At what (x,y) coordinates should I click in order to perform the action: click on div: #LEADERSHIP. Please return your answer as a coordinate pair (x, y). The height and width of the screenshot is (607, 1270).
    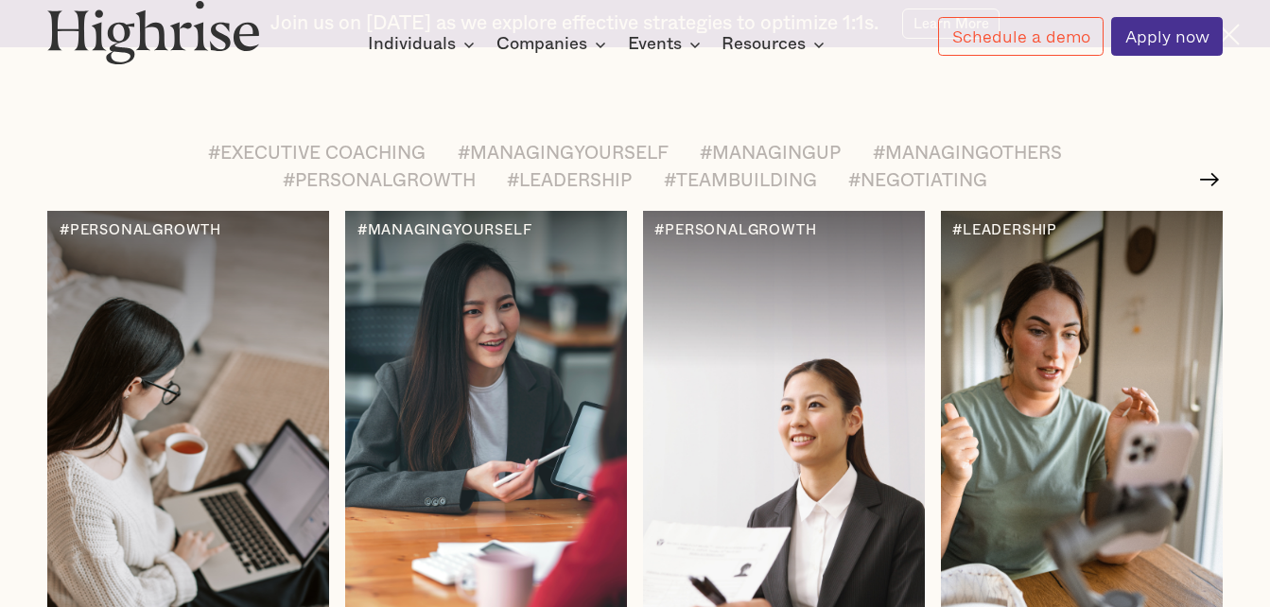
    Looking at the image, I should click on (1004, 231).